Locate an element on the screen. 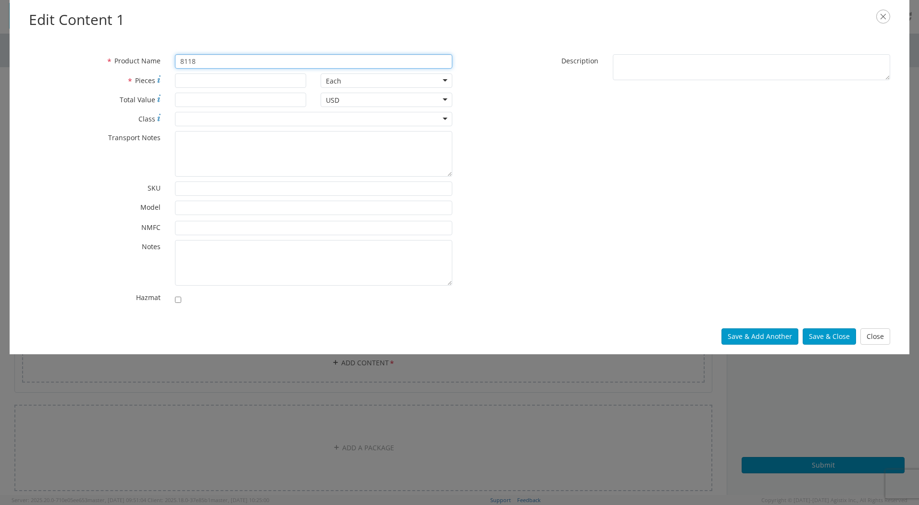 This screenshot has width=919, height=505. span: Class is located at coordinates (147, 119).